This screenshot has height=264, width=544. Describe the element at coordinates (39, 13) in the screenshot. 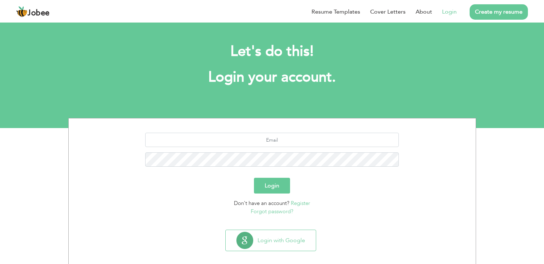

I see `span: Jobee` at that location.